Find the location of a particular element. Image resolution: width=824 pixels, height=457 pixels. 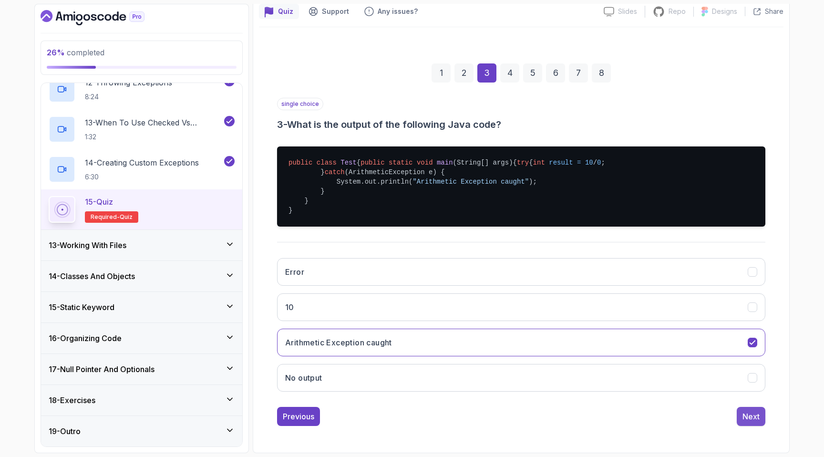

button: Support button is located at coordinates (328, 11).